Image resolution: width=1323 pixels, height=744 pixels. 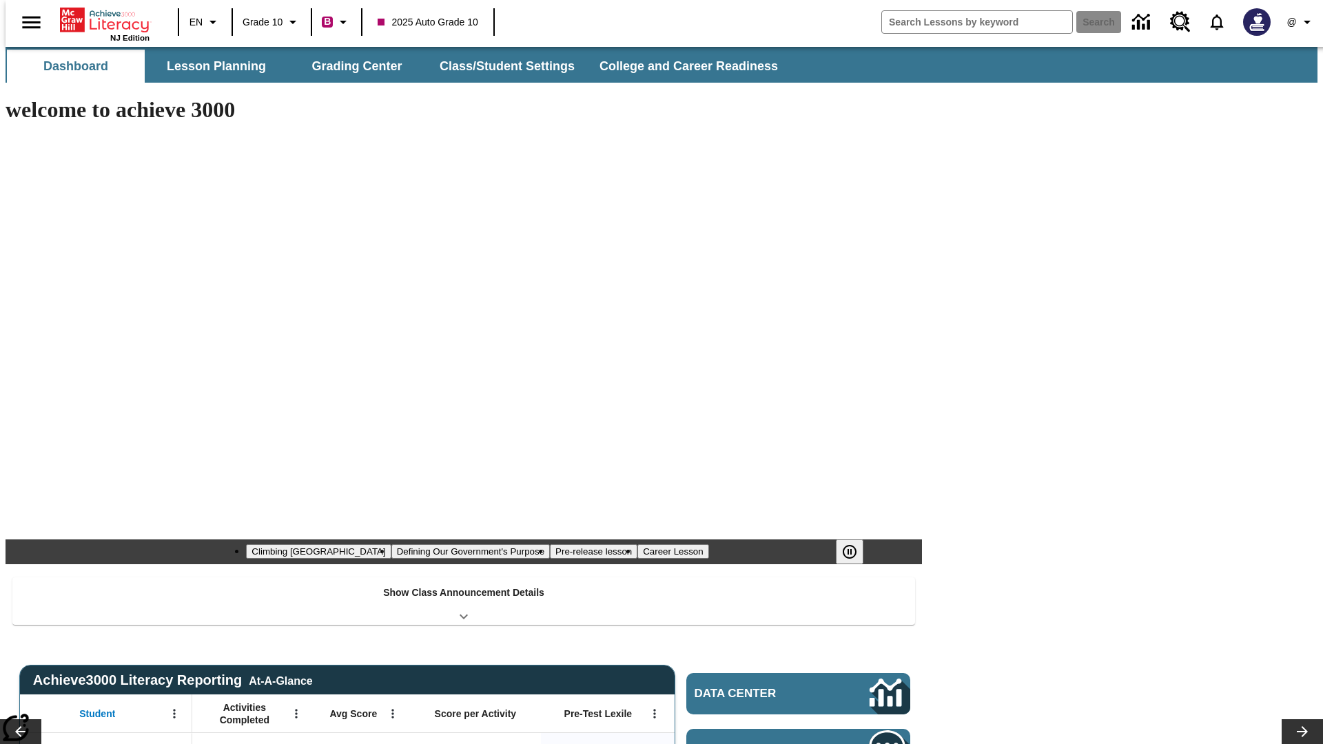 I want to click on button: Slide 4 Career Lesson, so click(x=673, y=551).